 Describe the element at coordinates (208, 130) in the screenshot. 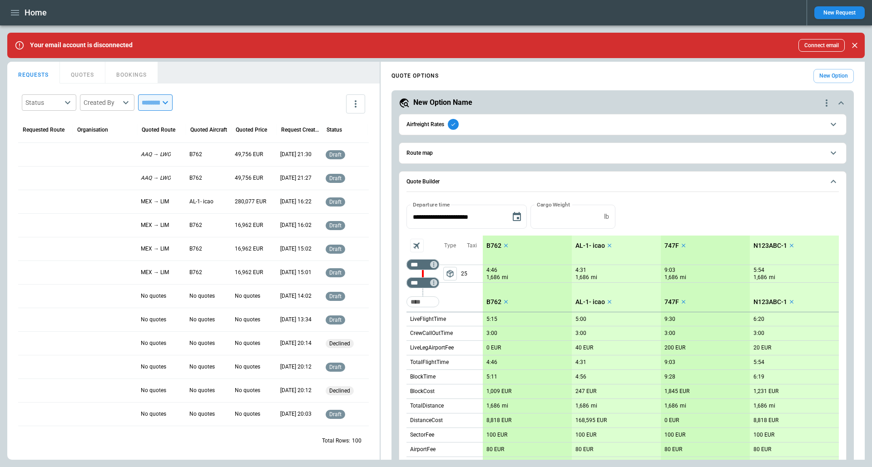

I see `div: Quoted Aircraft` at that location.